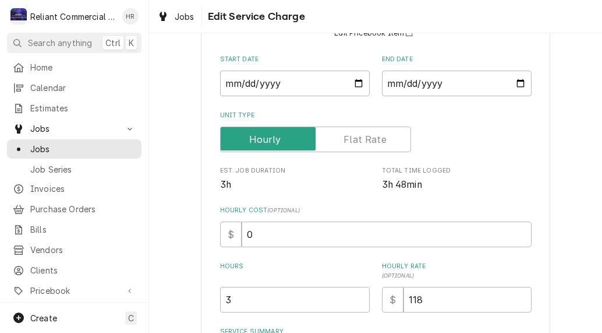 The height and width of the screenshot is (333, 602). I want to click on label: Unit Type, so click(376, 115).